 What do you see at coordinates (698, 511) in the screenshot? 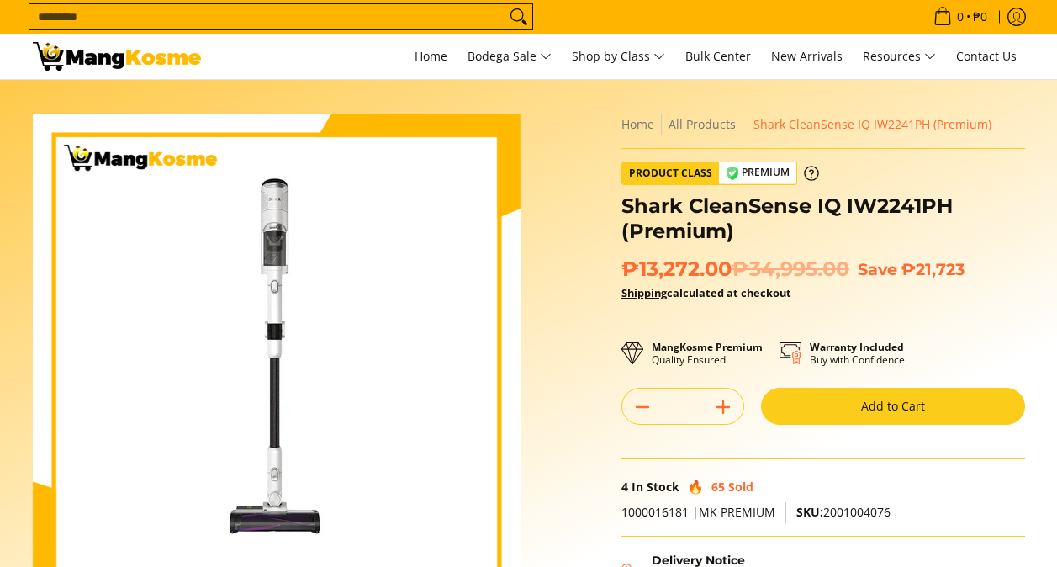
I see `span: 1000016181 |MK PREMIUM` at bounding box center [698, 511].